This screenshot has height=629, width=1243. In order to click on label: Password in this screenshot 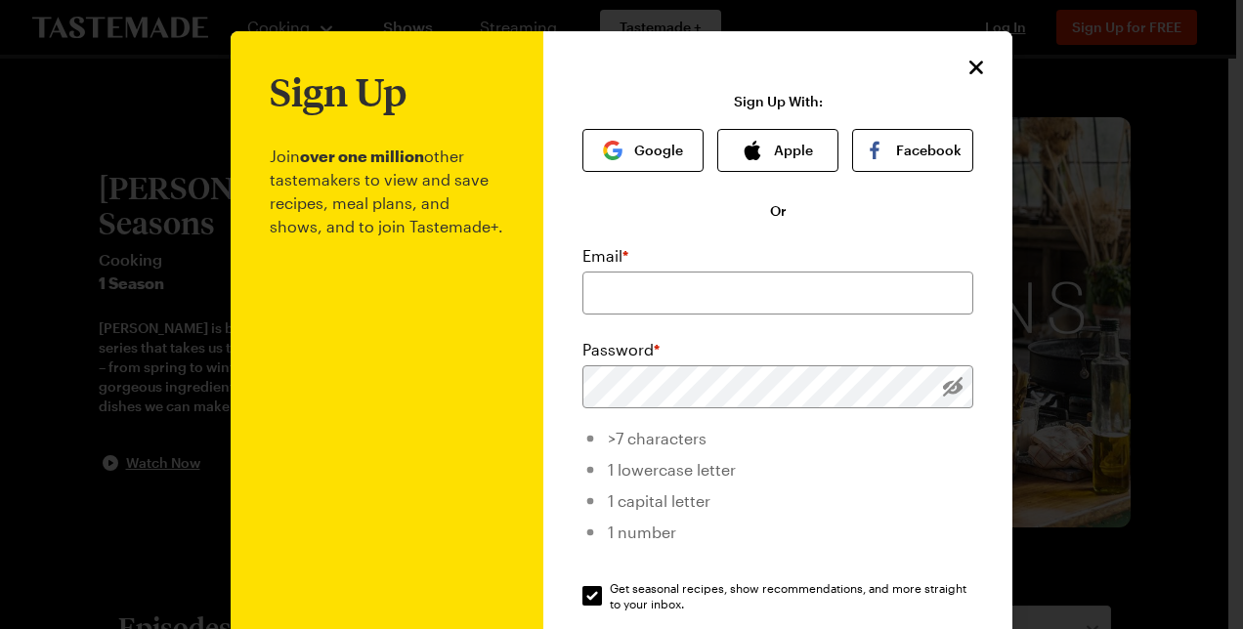, I will do `click(620, 350)`.